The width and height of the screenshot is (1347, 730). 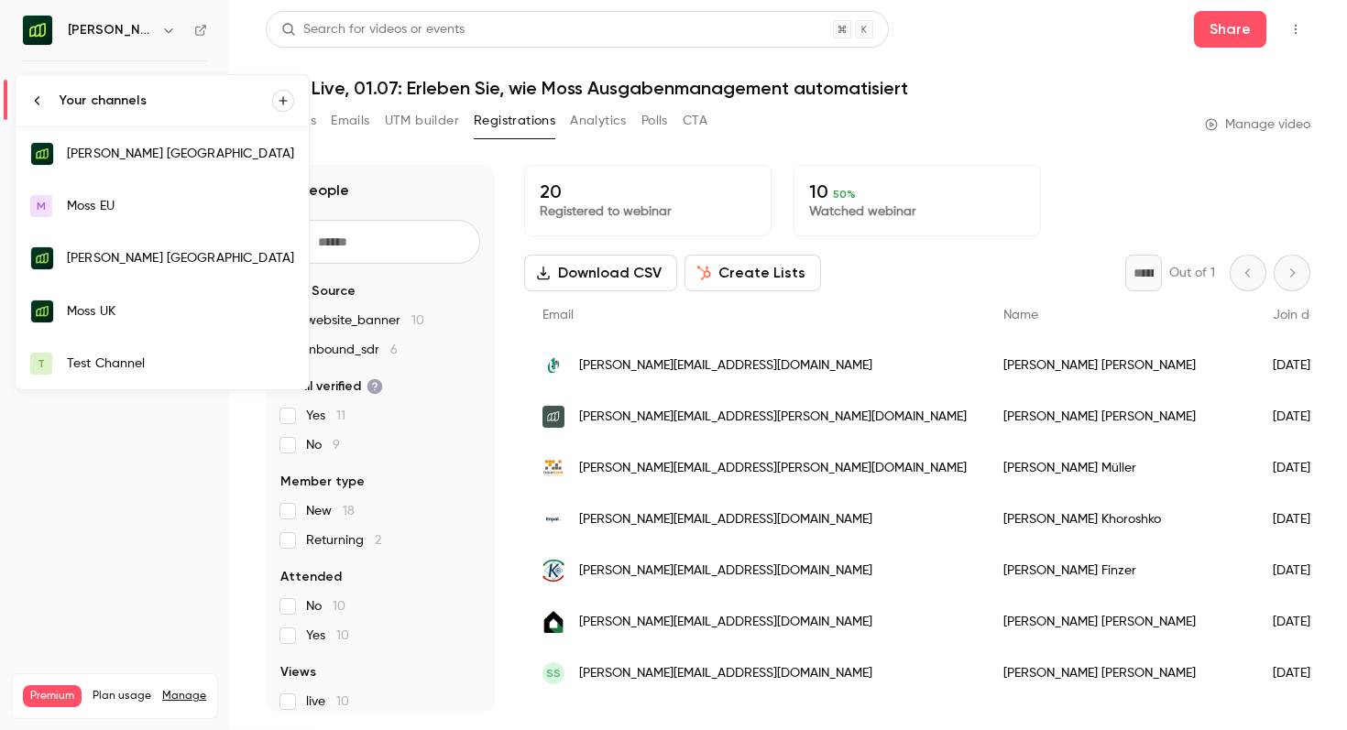 I want to click on span: M, so click(x=41, y=206).